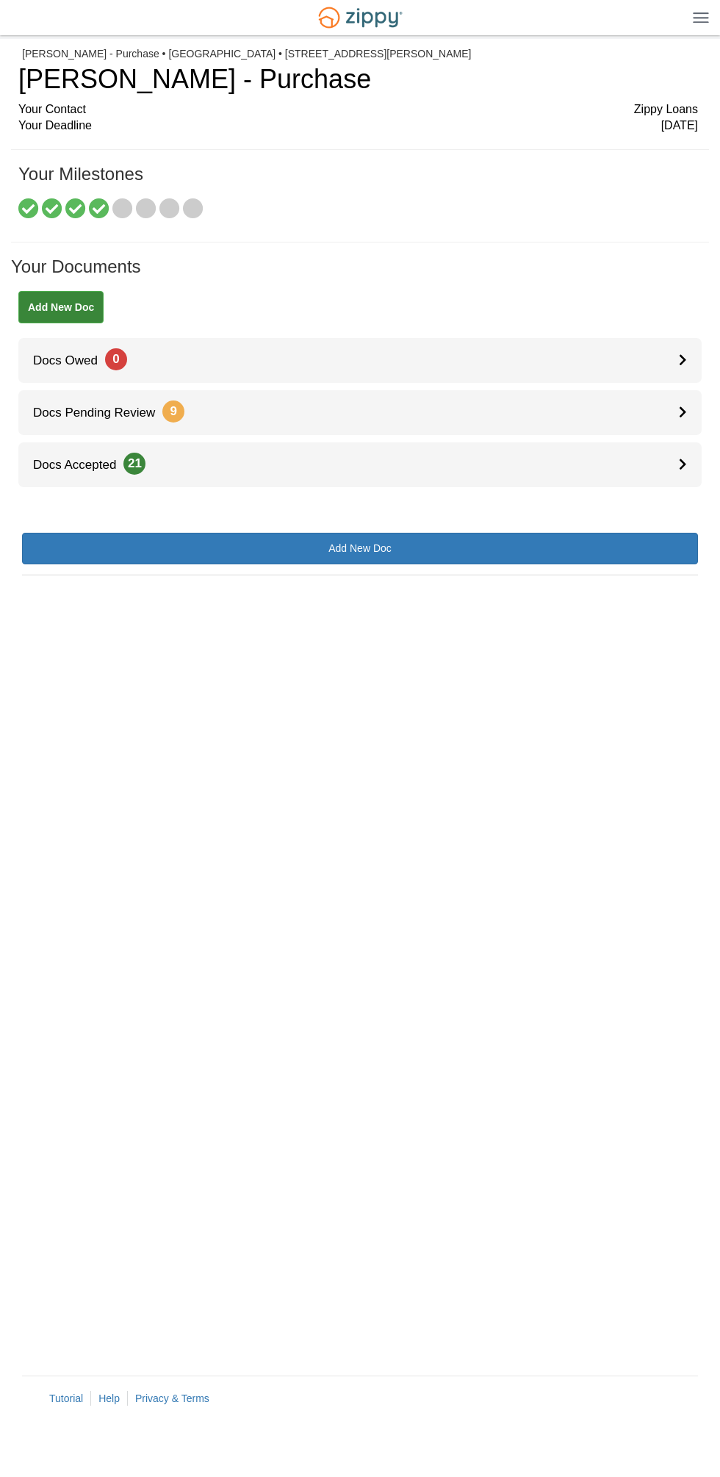 This screenshot has width=720, height=1477. Describe the element at coordinates (358, 109) in the screenshot. I see `div: Your Contact` at that location.